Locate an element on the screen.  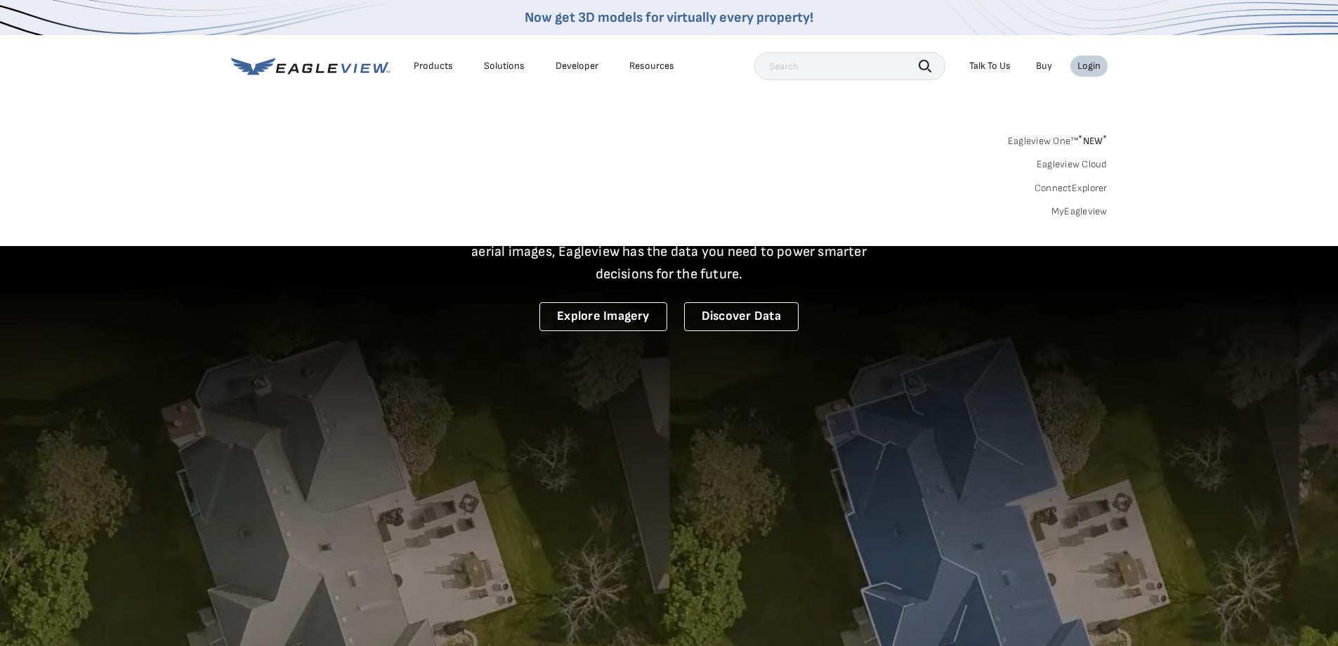
a: MyEagleview is located at coordinates (1080, 211).